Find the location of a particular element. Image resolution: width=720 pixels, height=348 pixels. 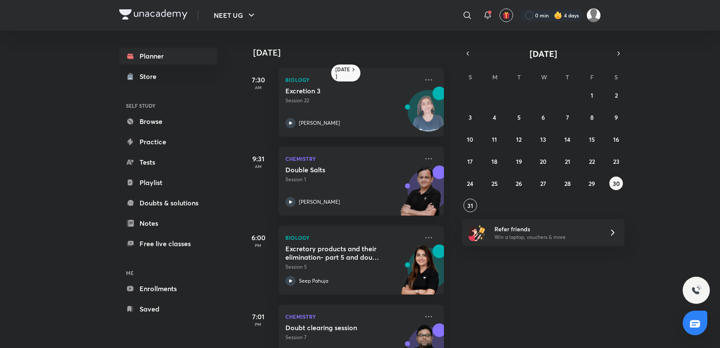

abbr: August 3, 2025 is located at coordinates (470, 117).